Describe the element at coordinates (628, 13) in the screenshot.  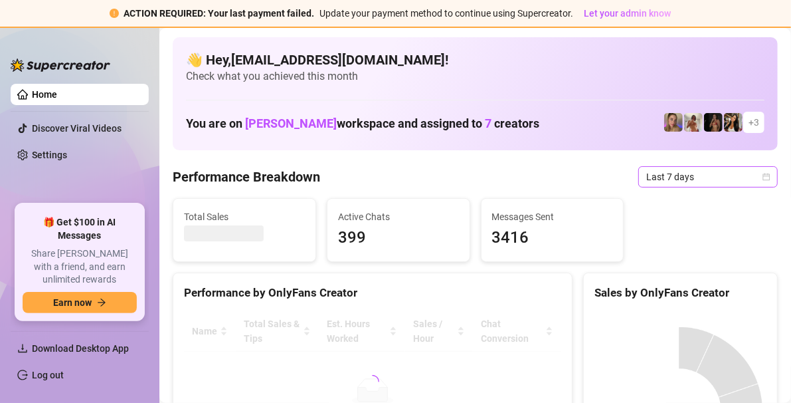
I see `span: Let your admin know` at that location.